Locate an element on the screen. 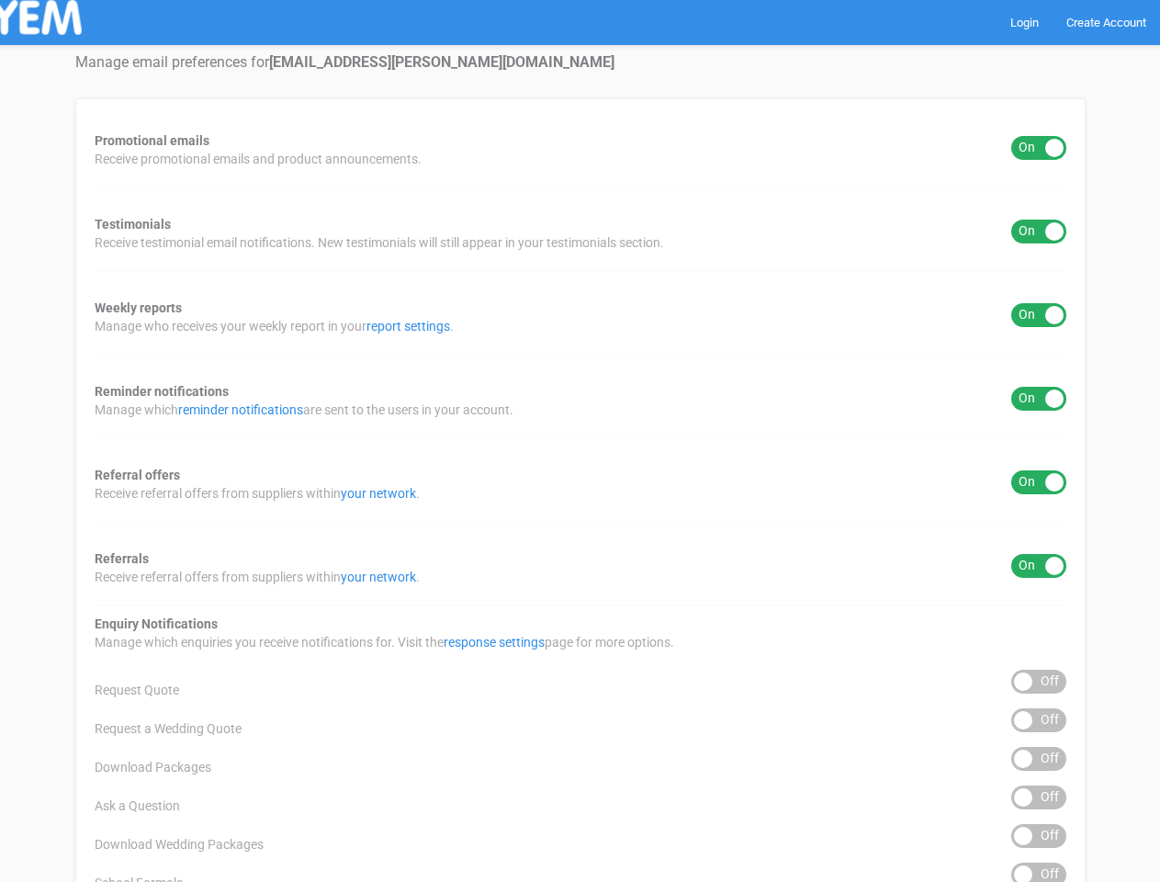 The height and width of the screenshot is (882, 1160). span: Download Wedding Packages is located at coordinates (179, 844).